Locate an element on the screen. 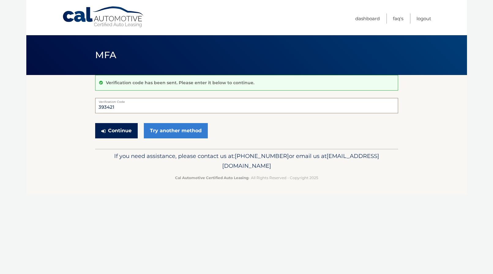  a: Cal Automotive is located at coordinates (104, 17).